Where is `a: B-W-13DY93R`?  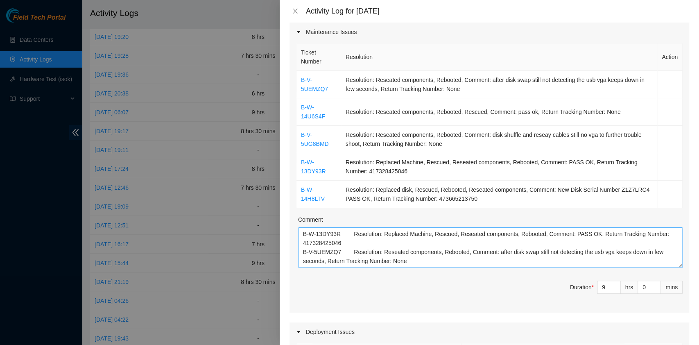
a: B-W-13DY93R is located at coordinates (313, 167).